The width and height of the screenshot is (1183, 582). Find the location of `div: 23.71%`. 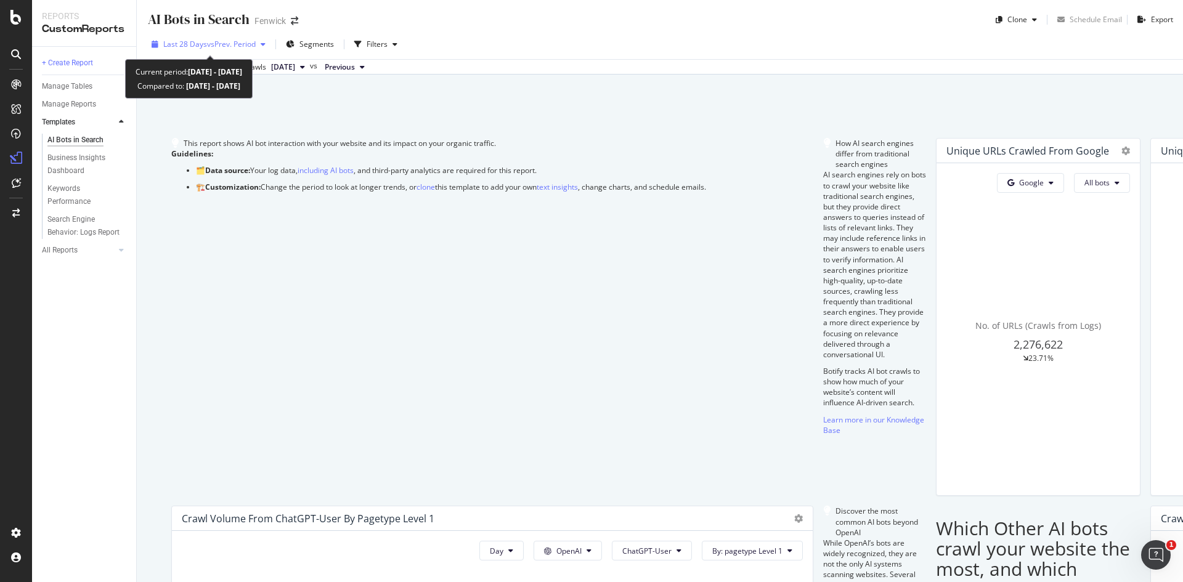

div: 23.71% is located at coordinates (1040, 358).